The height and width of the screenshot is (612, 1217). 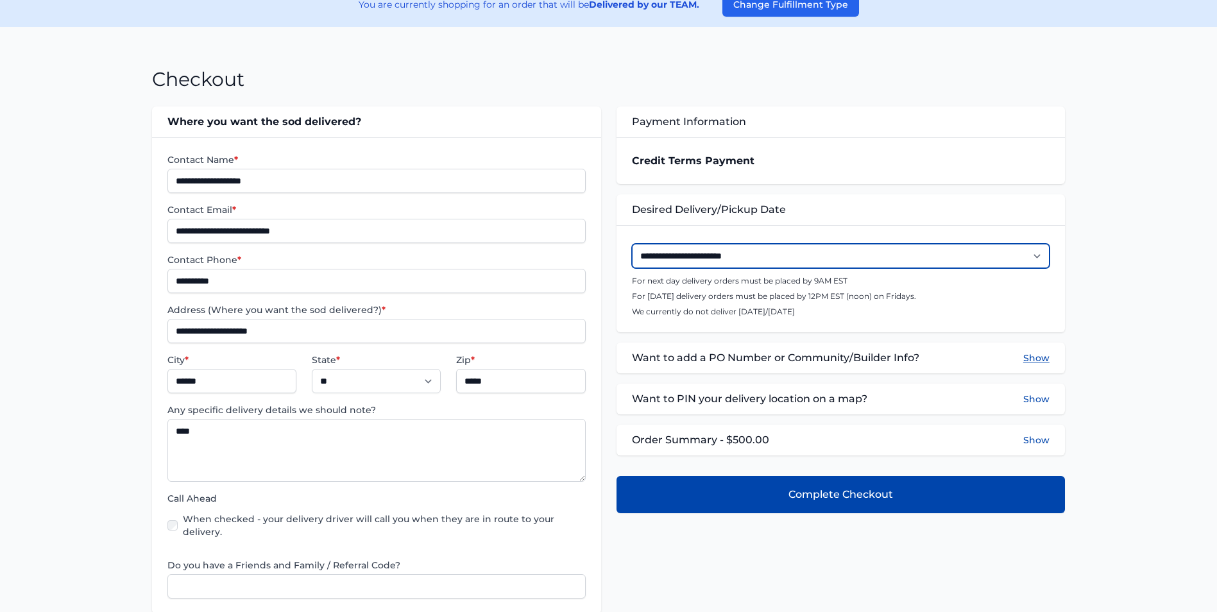 What do you see at coordinates (376, 565) in the screenshot?
I see `label: Do you have a Friends and Family / Referral Code?` at bounding box center [376, 565].